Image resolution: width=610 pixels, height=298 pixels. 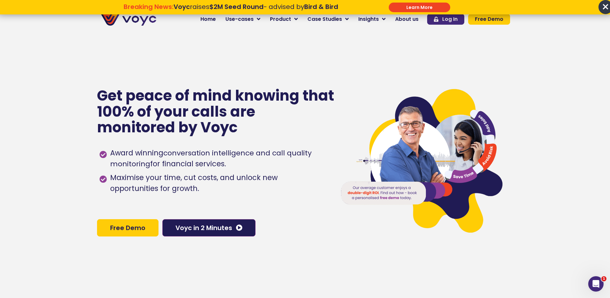 What do you see at coordinates (218, 159) in the screenshot?
I see `span: Award winning for financial services.` at bounding box center [218, 159].